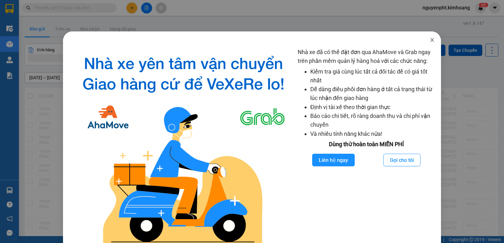 The width and height of the screenshot is (504, 243). I want to click on span: Liên hệ ngay, so click(333, 160).